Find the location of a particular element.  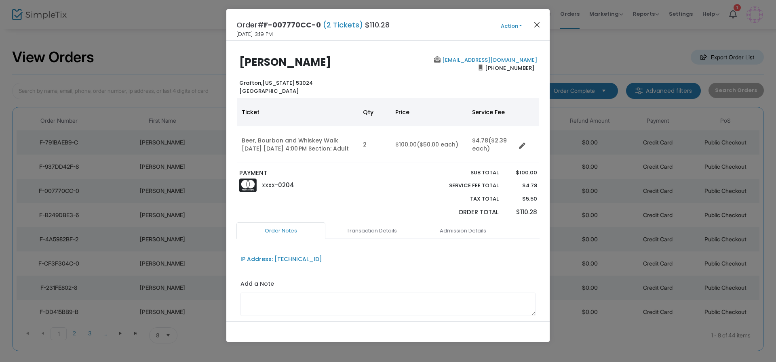

div: Data table is located at coordinates (388, 130).